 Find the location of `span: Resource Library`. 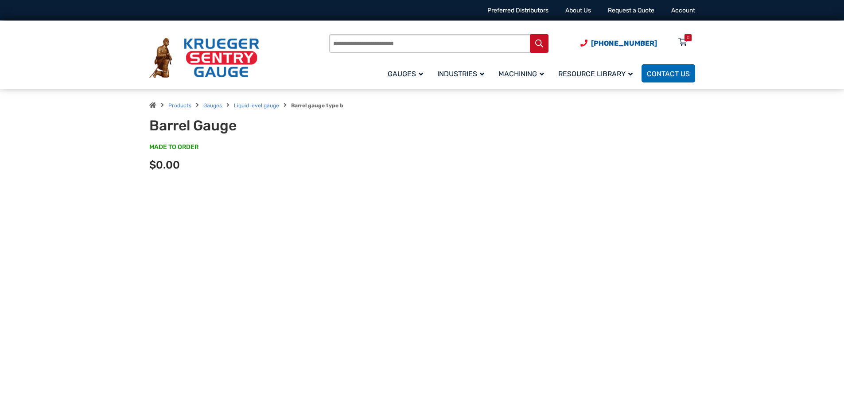

span: Resource Library is located at coordinates (595, 74).